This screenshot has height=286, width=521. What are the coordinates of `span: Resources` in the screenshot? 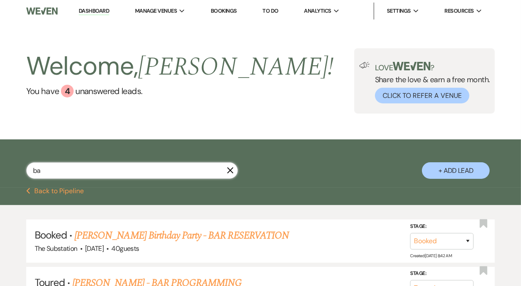 It's located at (460, 11).